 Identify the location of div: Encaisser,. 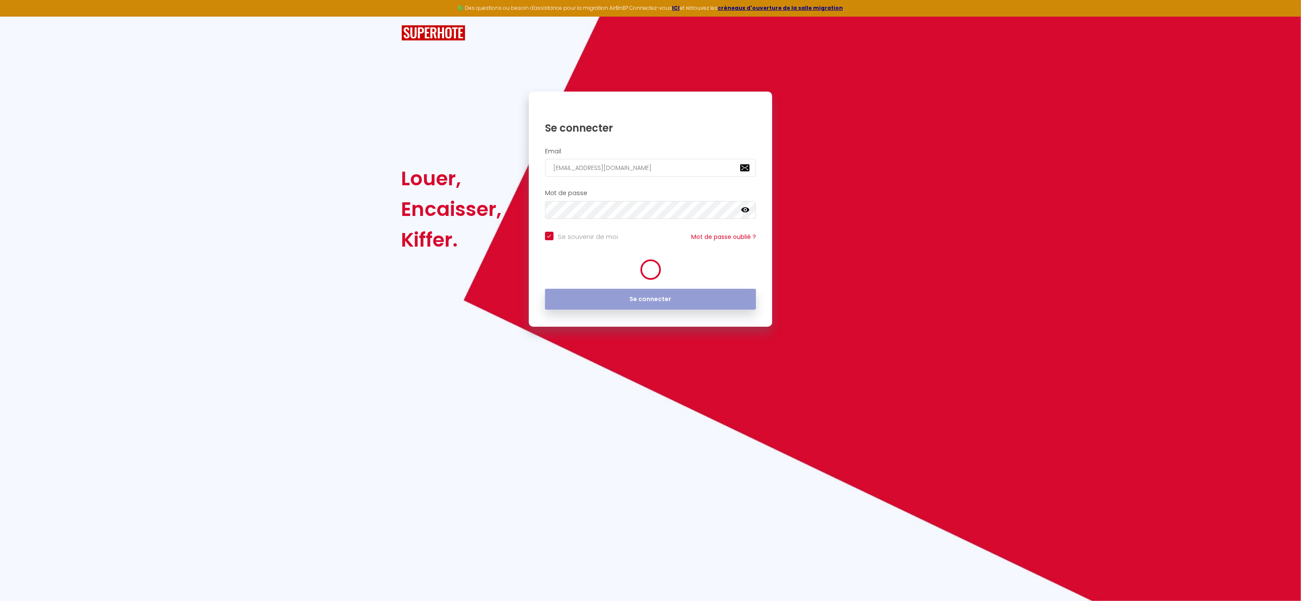
(452, 209).